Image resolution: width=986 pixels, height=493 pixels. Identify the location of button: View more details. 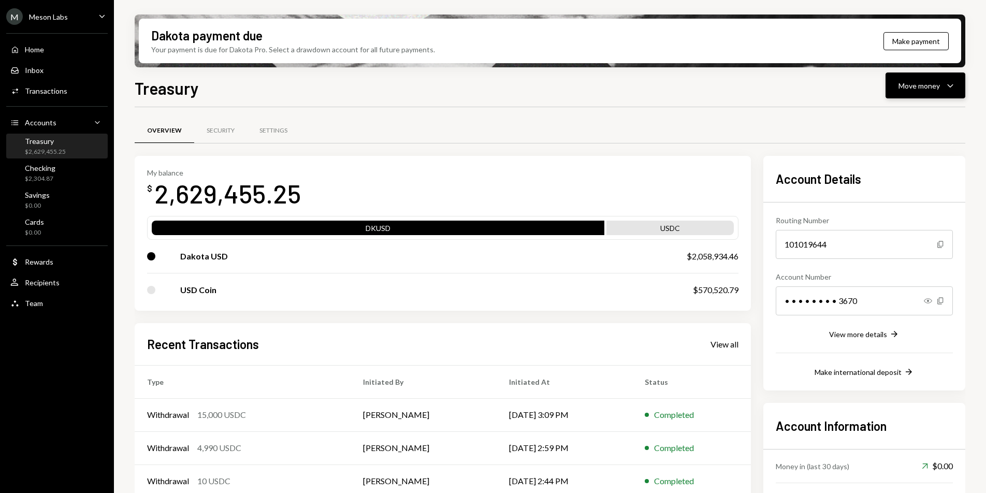
(864, 334).